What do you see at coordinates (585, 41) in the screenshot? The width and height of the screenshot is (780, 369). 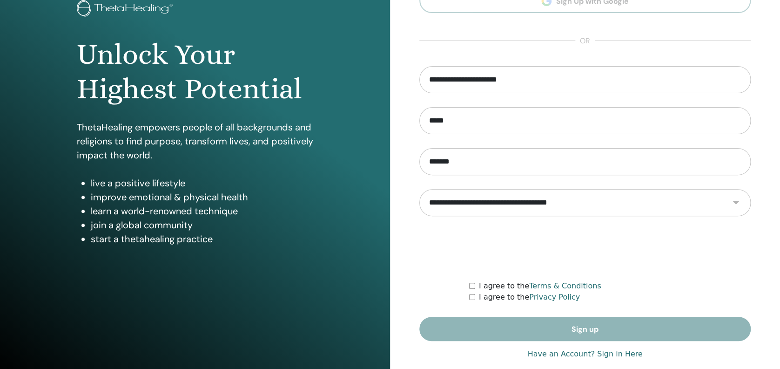 I see `span: or` at bounding box center [585, 41].